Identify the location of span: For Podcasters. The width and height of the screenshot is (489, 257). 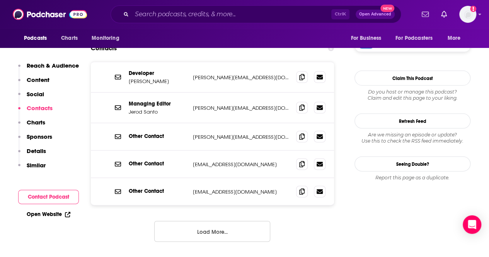
(414, 38).